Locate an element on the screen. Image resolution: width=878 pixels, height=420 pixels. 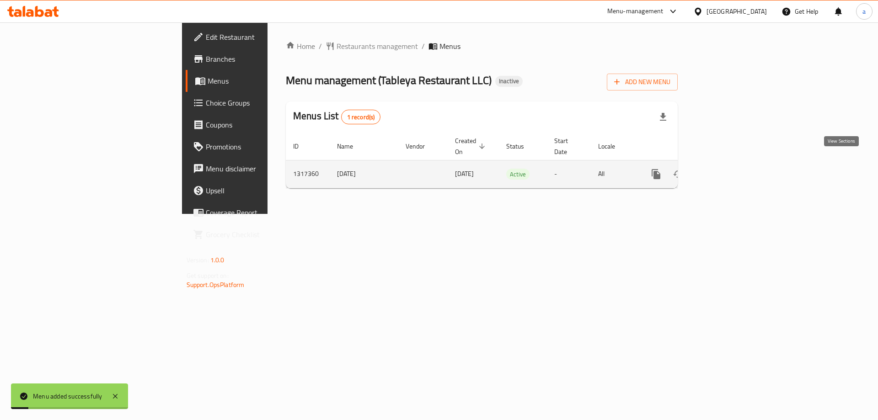
span: Upsell is located at coordinates (263, 191).